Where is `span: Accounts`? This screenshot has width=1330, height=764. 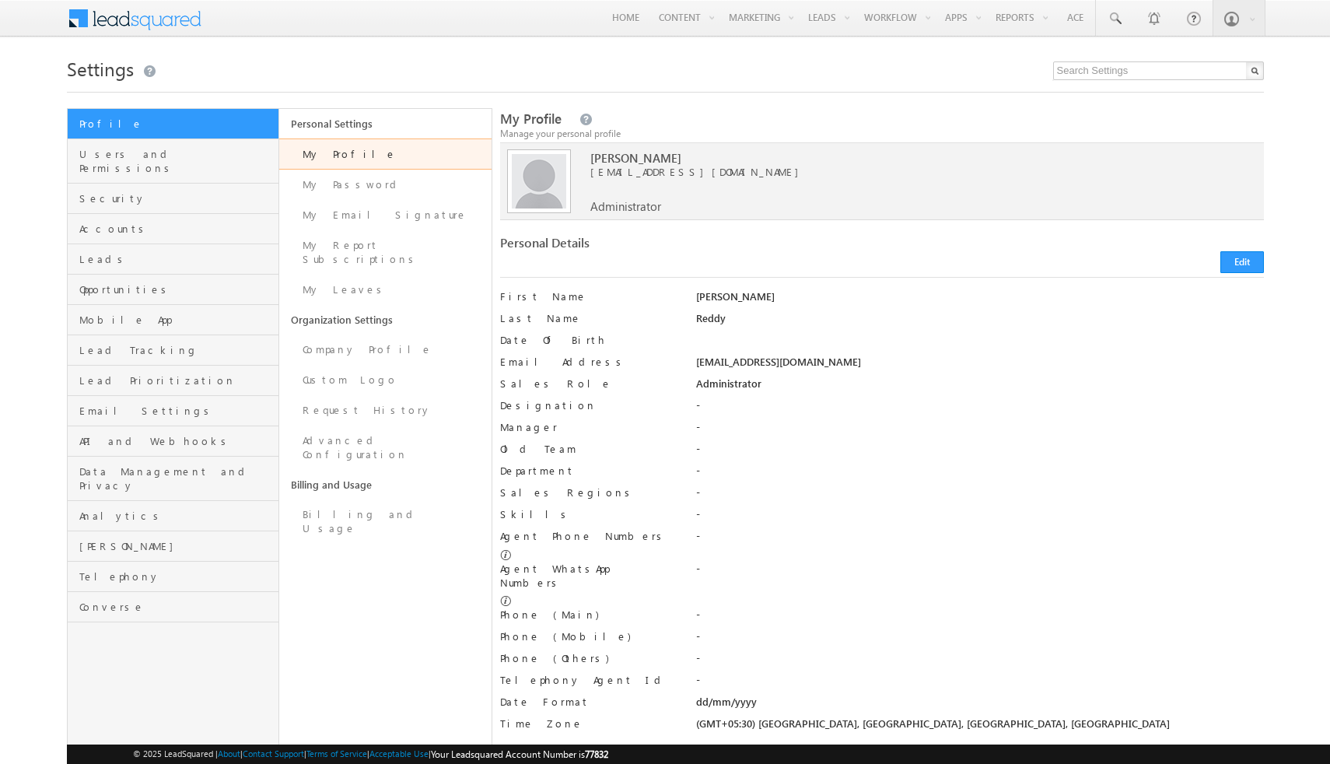 span: Accounts is located at coordinates (177, 229).